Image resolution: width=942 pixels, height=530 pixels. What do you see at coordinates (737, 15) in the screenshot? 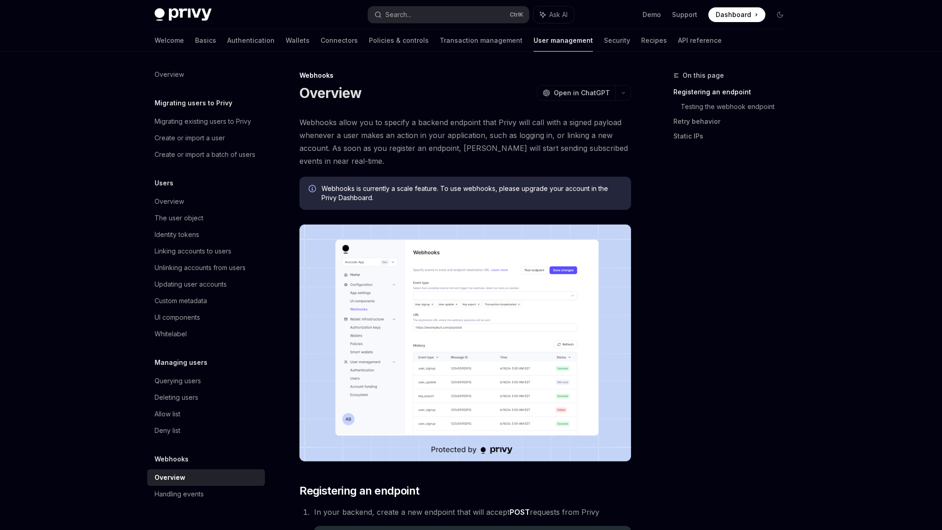
I see `a: Dashboard` at bounding box center [737, 15].